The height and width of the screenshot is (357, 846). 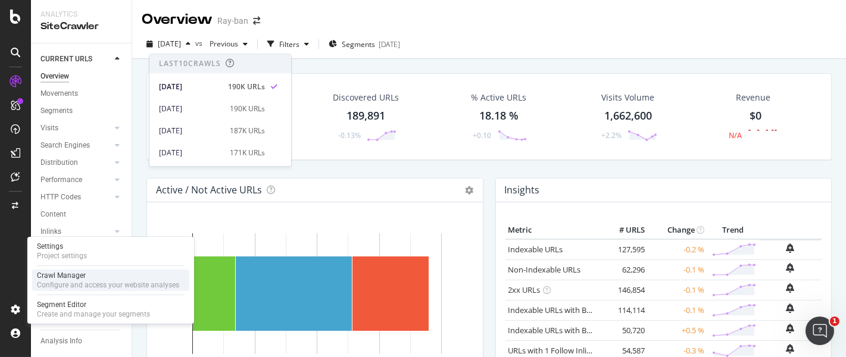 What do you see at coordinates (76, 163) in the screenshot?
I see `a: Distribution` at bounding box center [76, 163].